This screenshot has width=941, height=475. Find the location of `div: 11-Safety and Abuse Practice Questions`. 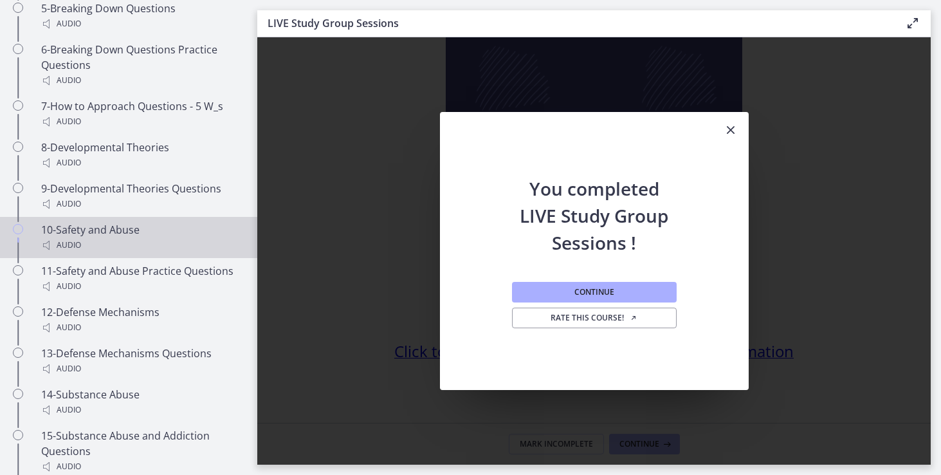

div: 11-Safety and Abuse Practice Questions is located at coordinates (142, 279).